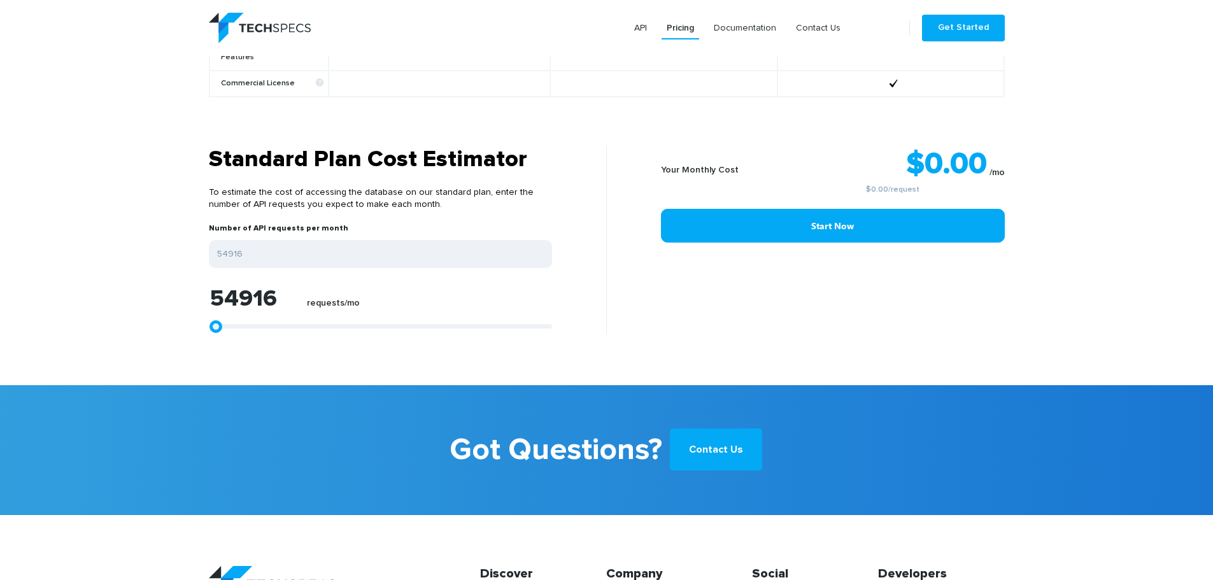 This screenshot has height=580, width=1213. What do you see at coordinates (745, 28) in the screenshot?
I see `a: Documentation` at bounding box center [745, 28].